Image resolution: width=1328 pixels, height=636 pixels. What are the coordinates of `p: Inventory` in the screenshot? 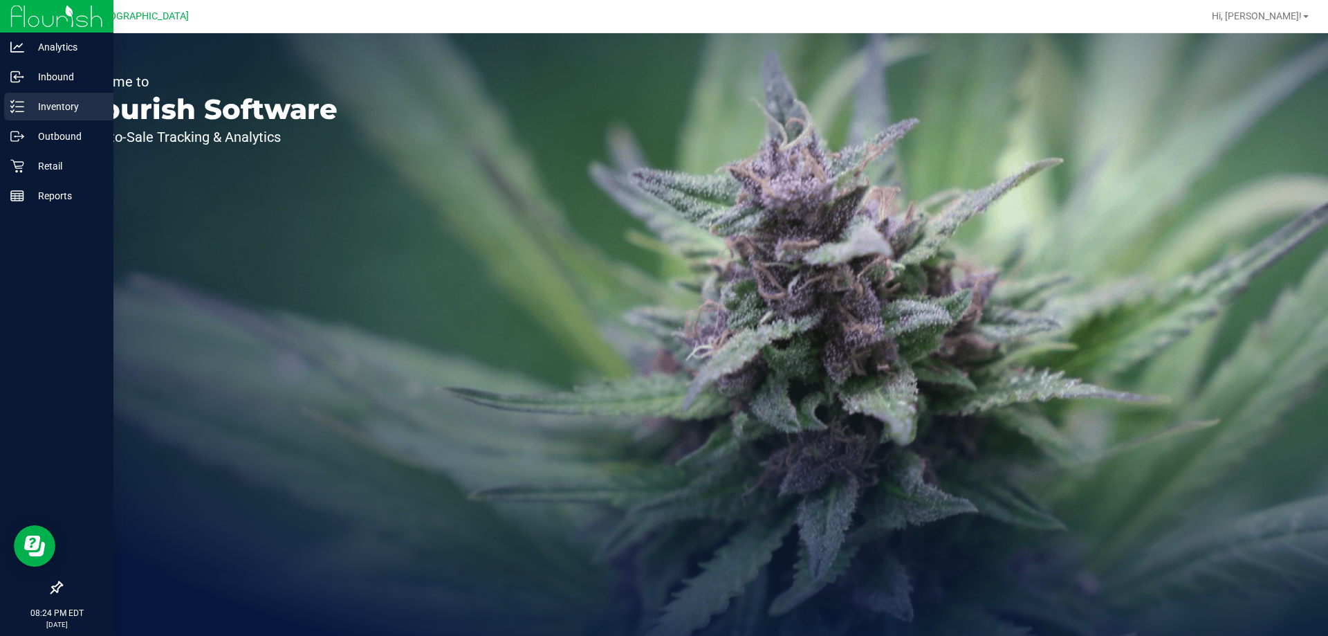 It's located at (66, 107).